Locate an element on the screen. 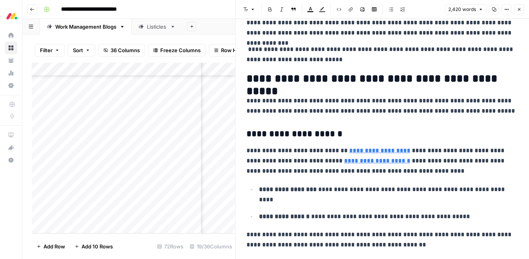 Image resolution: width=529 pixels, height=259 pixels. button: Help + Support is located at coordinates (11, 160).